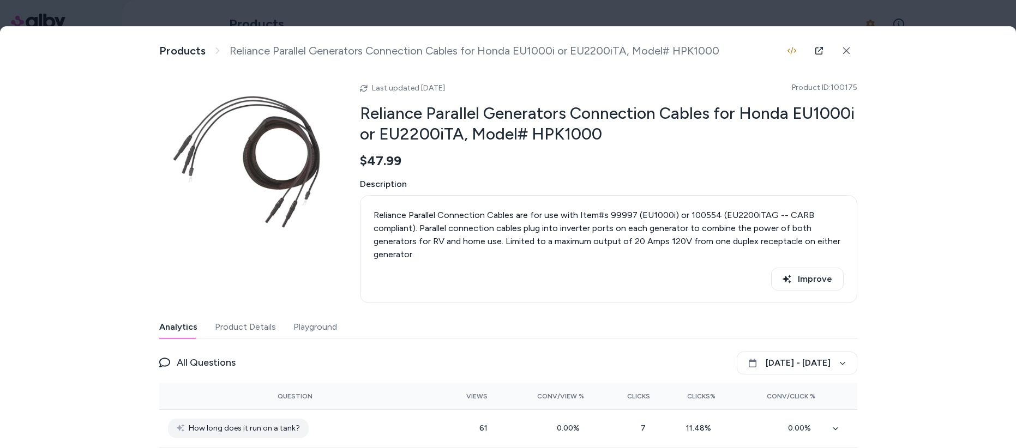  What do you see at coordinates (774, 397) in the screenshot?
I see `button: Conv/Click %` at bounding box center [774, 397].